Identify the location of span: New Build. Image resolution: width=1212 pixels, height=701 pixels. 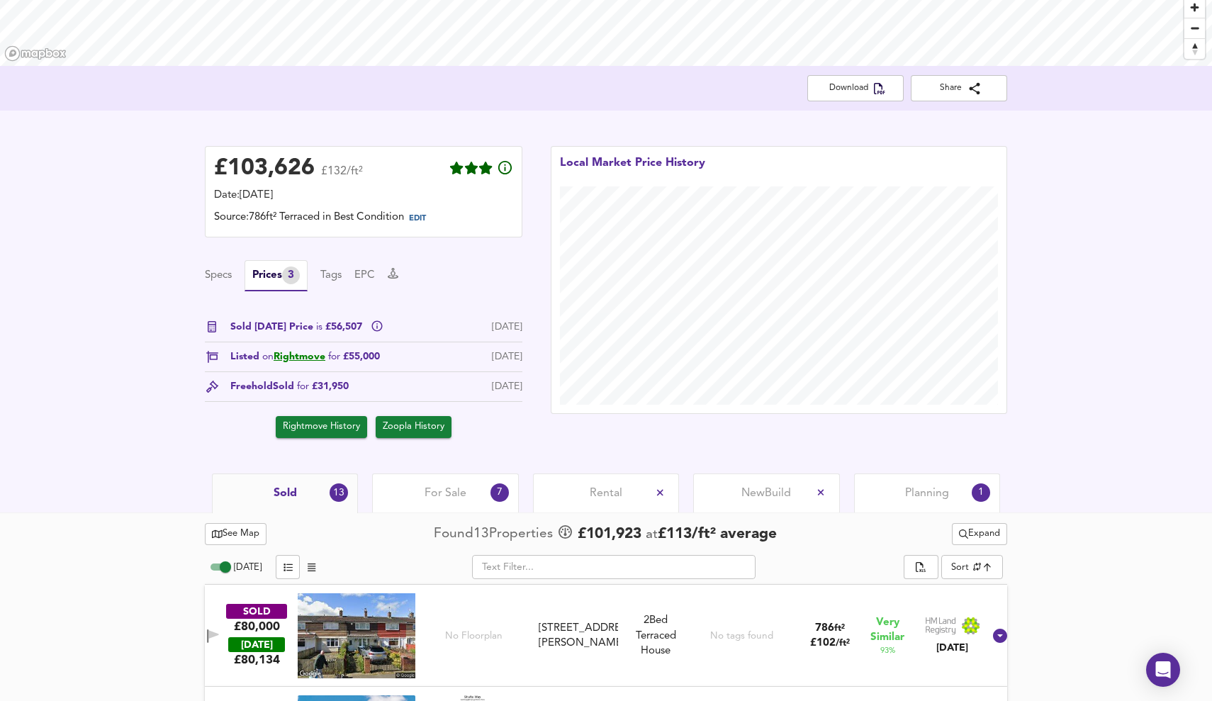
(766, 493).